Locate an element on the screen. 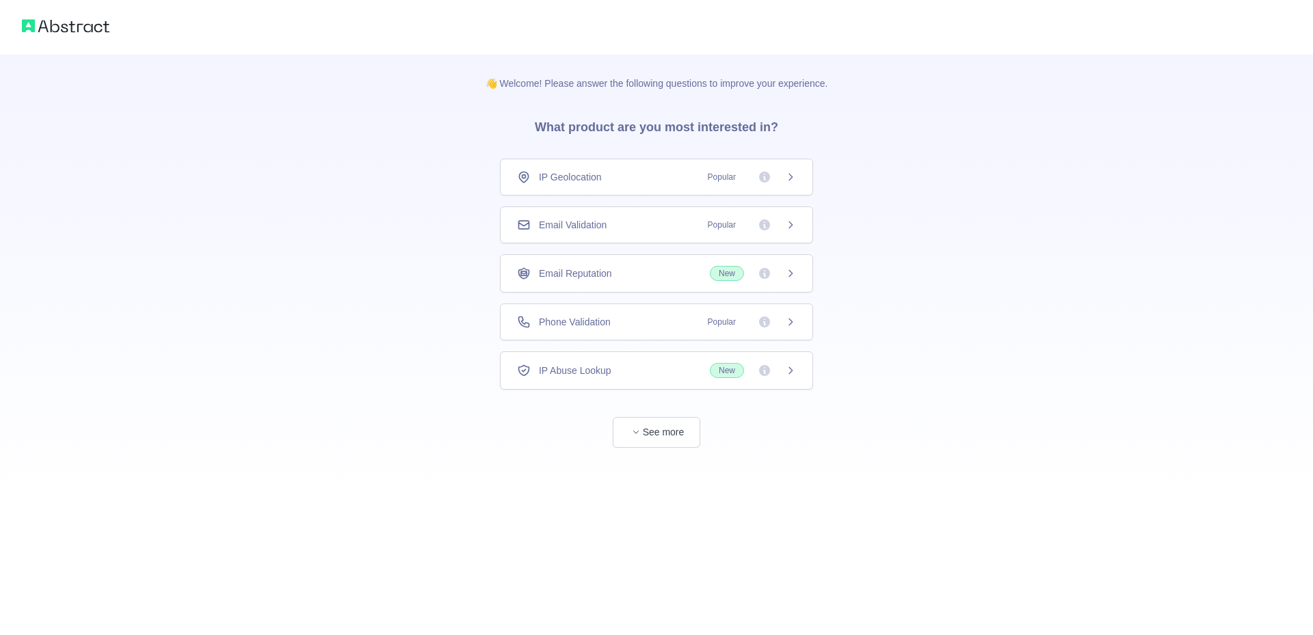  img: Abstract logo is located at coordinates (66, 26).